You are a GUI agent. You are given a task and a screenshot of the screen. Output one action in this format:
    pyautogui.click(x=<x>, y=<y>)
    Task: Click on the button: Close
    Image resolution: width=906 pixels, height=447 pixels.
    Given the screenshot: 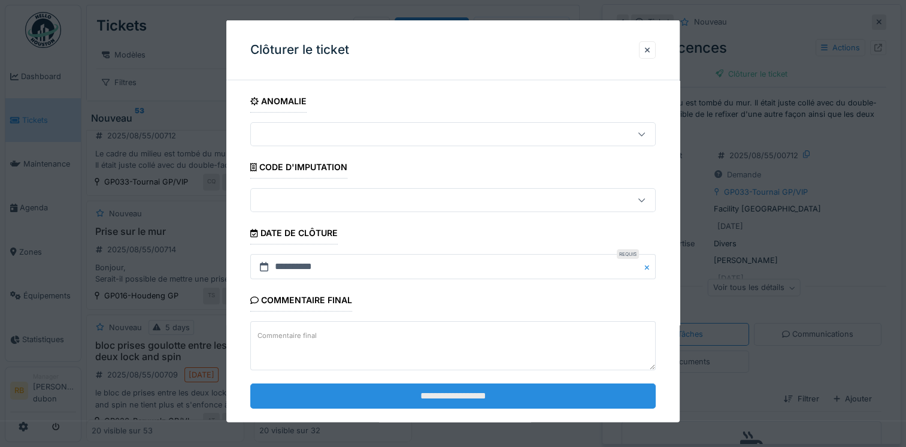 What is the action you would take?
    pyautogui.click(x=649, y=266)
    